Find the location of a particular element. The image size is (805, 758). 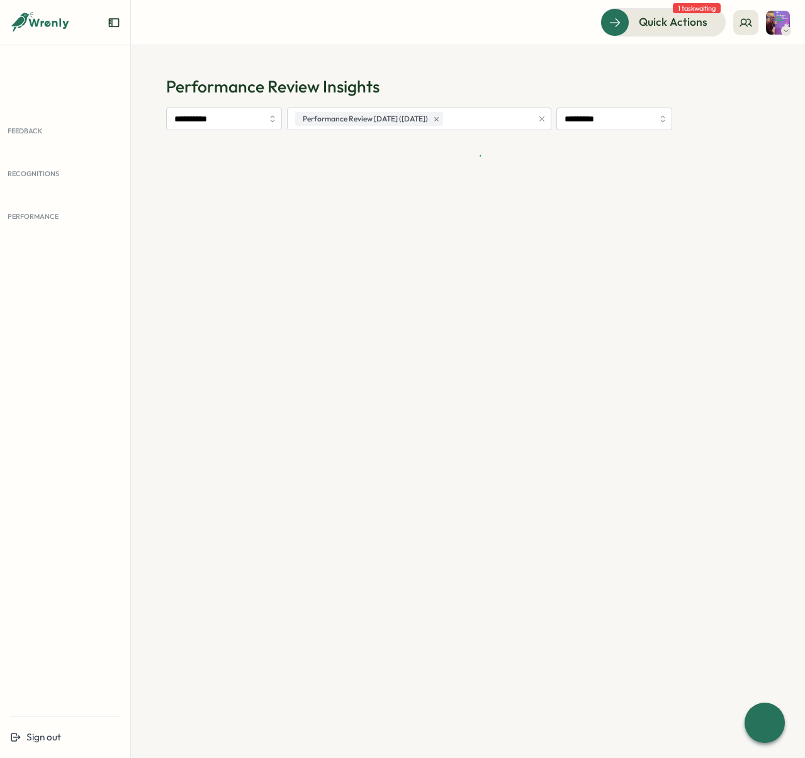

button: Quick Actions is located at coordinates (663, 22).